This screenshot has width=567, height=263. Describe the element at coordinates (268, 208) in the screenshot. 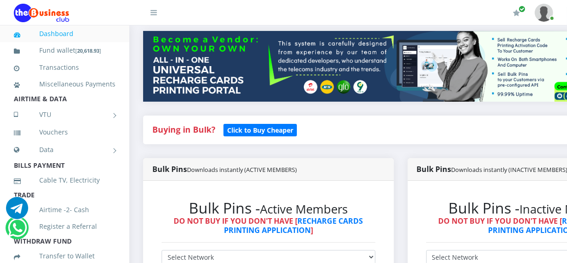

I see `h2: Bulk Pins -` at that location.